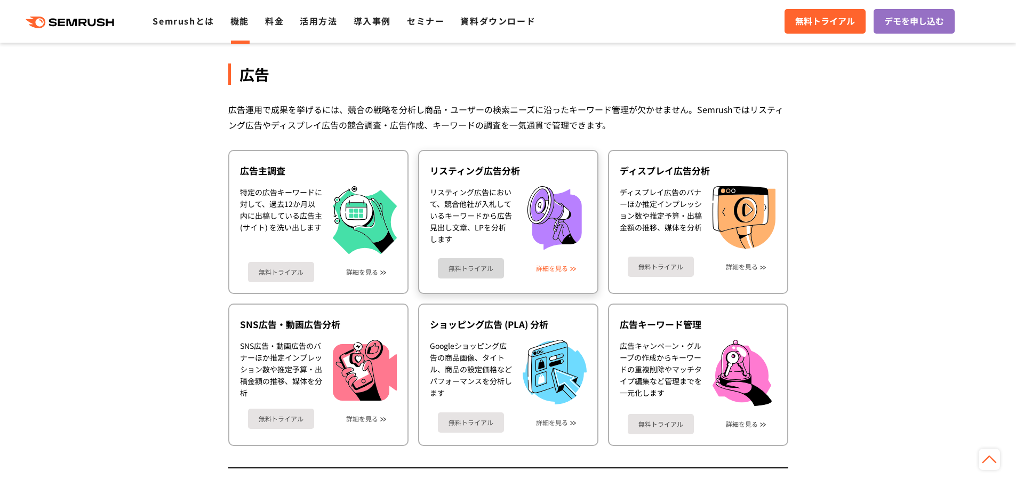 The image size is (1016, 486). What do you see at coordinates (554, 218) in the screenshot?
I see `img: リスティング広告分析` at bounding box center [554, 218].